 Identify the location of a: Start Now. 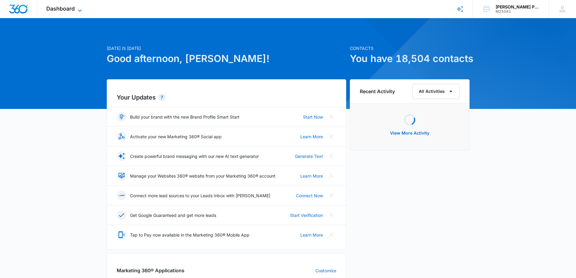
(313, 117).